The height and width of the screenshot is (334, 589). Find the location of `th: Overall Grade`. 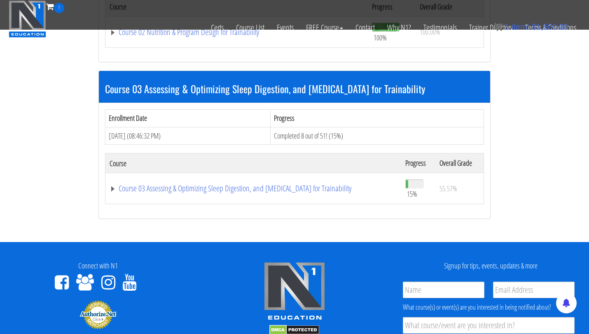

th: Overall Grade is located at coordinates (460, 163).